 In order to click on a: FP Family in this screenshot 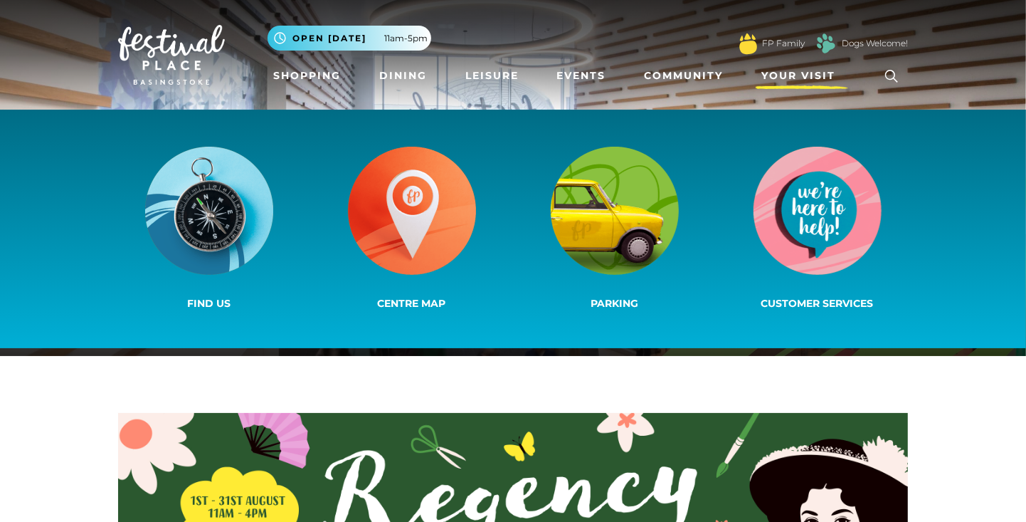, I will do `click(784, 43)`.